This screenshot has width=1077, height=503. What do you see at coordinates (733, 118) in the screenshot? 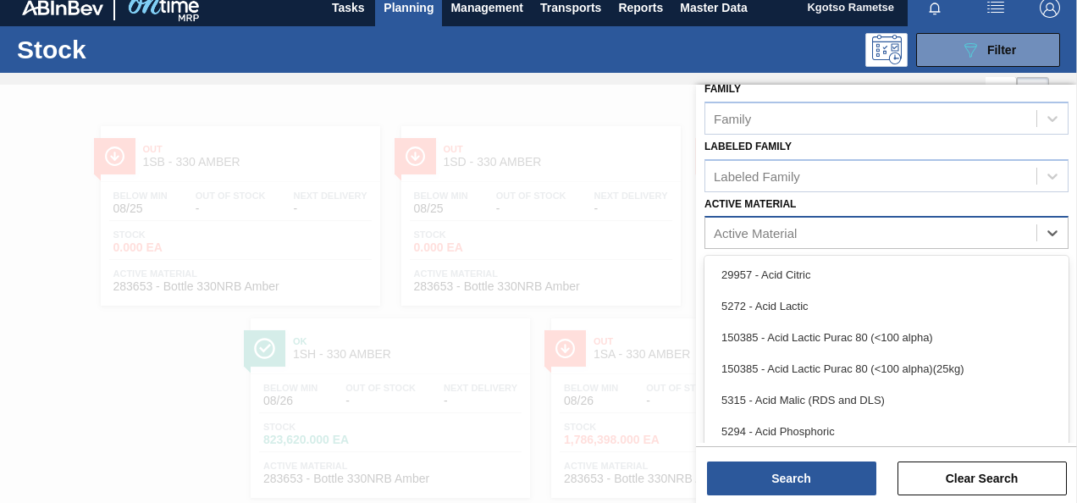
I see `div: Family` at bounding box center [733, 118].